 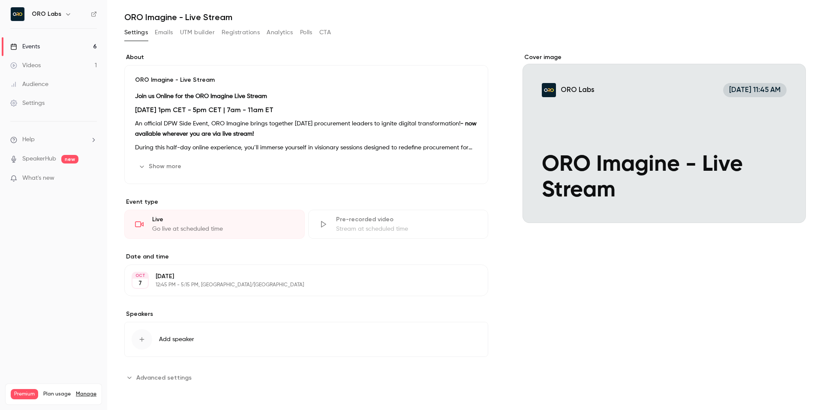 What do you see at coordinates (223, 229) in the screenshot?
I see `div: Go live at scheduled time` at bounding box center [223, 229].